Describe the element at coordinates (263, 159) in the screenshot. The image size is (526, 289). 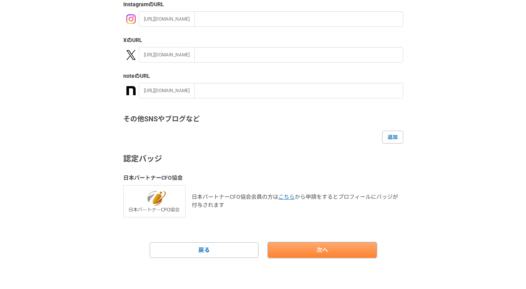
I see `h3: 認定バッジ` at that location.